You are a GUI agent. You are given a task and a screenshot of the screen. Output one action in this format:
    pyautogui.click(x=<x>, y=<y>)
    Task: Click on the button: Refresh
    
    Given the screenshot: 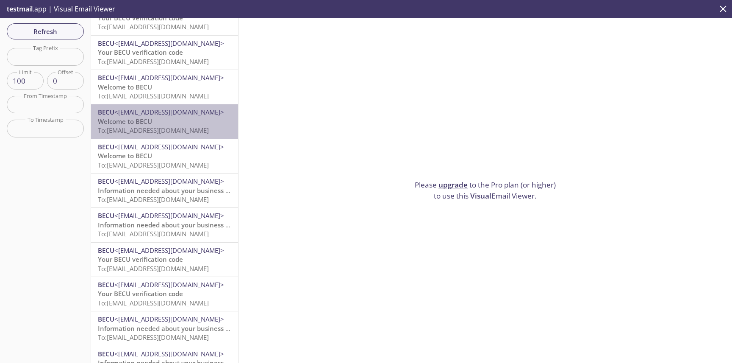 What is the action you would take?
    pyautogui.click(x=45, y=31)
    